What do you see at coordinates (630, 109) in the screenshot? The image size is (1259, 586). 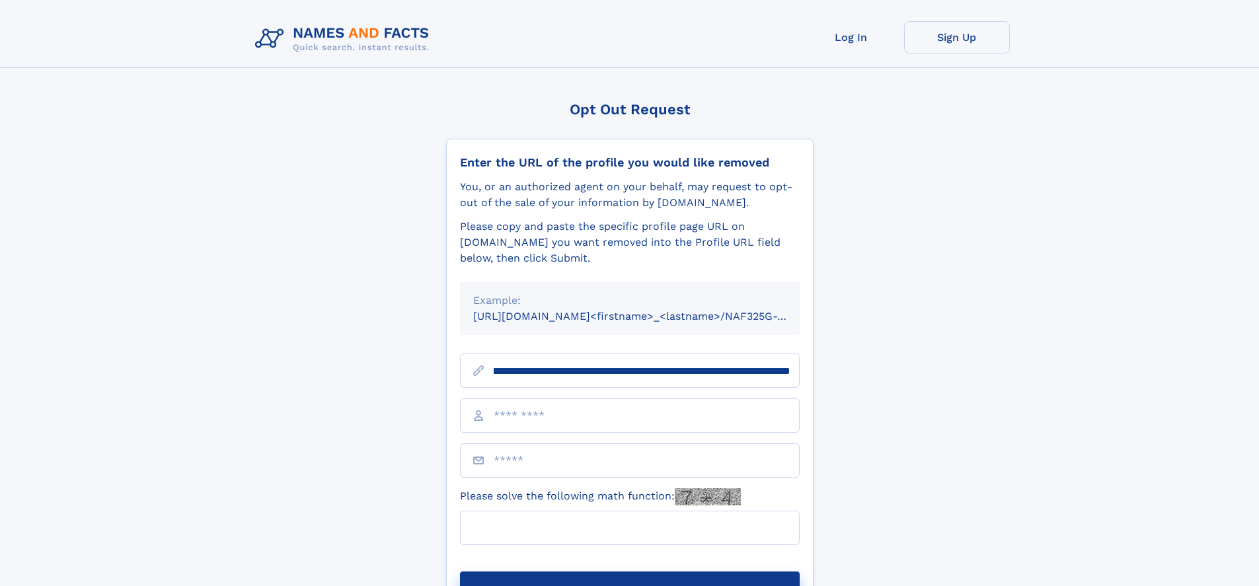 I see `div: Opt Out Request` at bounding box center [630, 109].